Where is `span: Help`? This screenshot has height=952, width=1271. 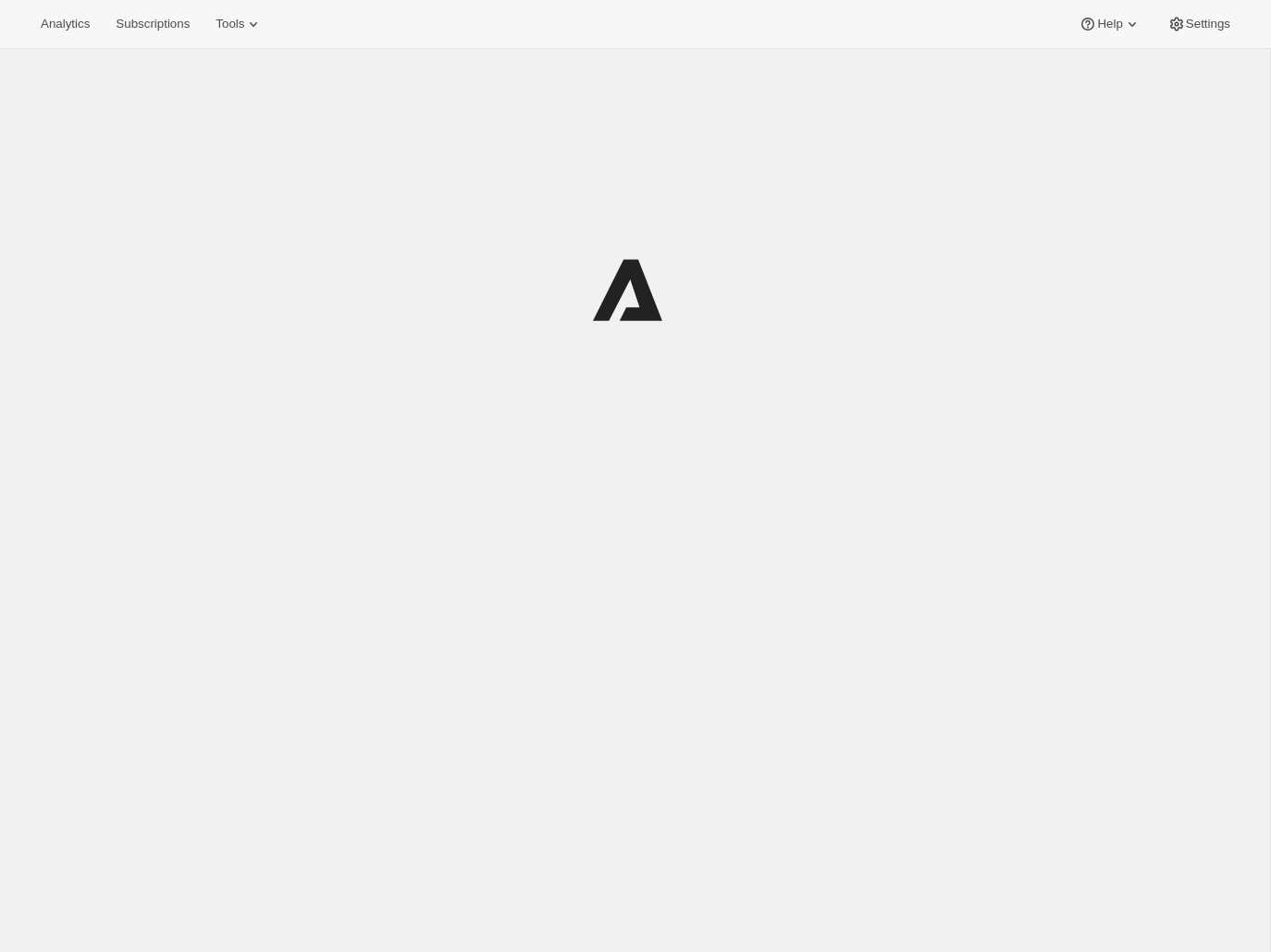 span: Help is located at coordinates (1109, 24).